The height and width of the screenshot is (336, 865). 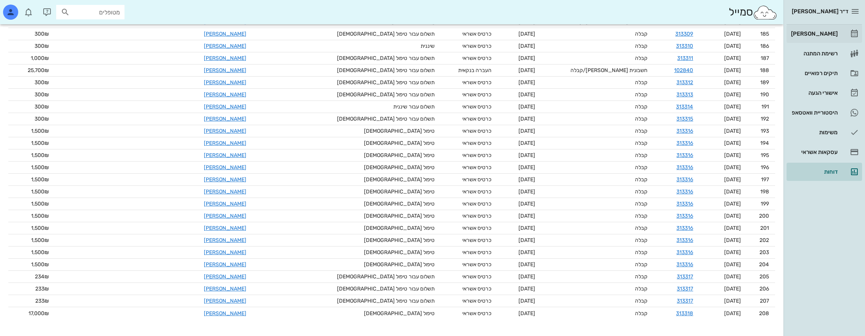 I want to click on a: רשימת המתנה, so click(x=824, y=54).